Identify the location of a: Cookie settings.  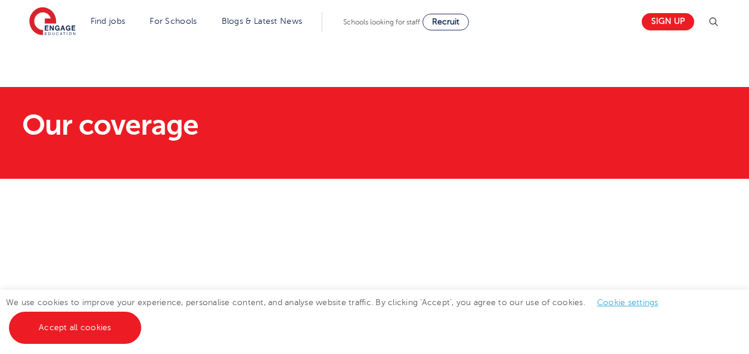
(627, 302).